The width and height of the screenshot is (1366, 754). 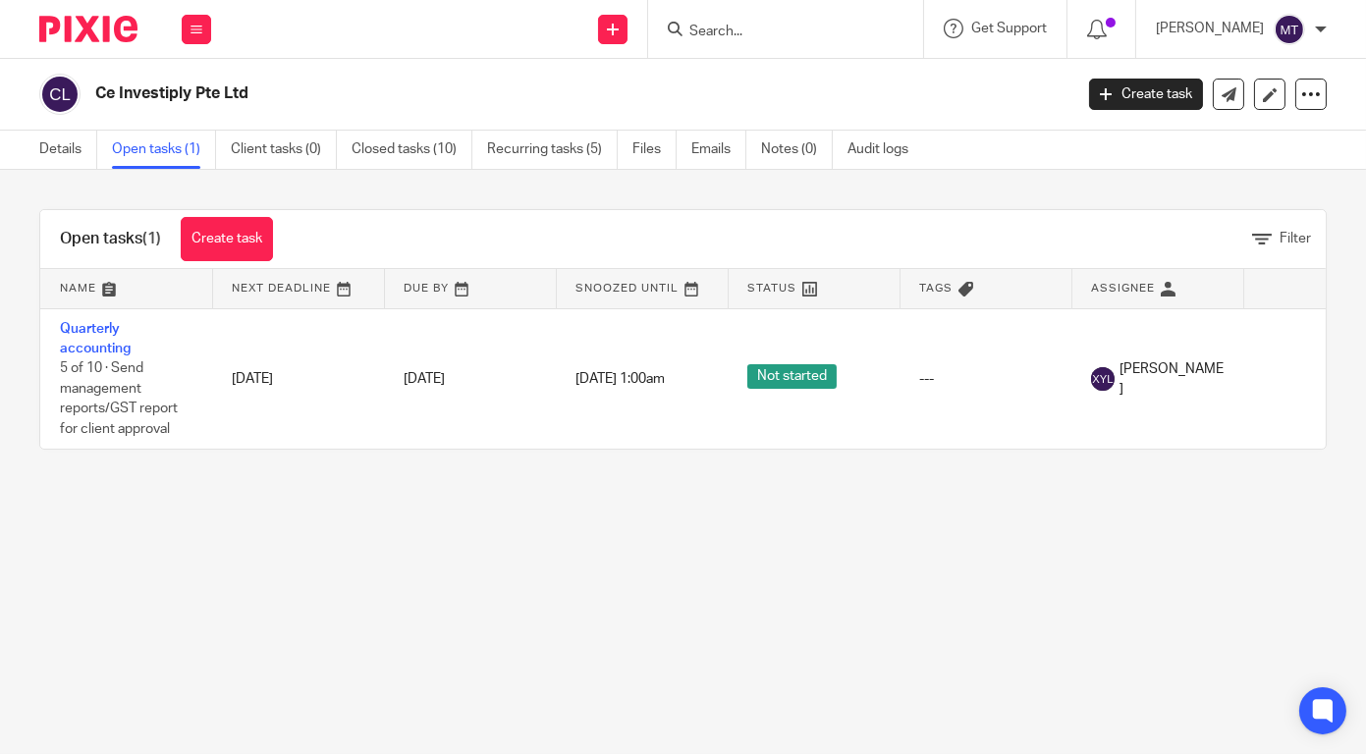 What do you see at coordinates (792, 376) in the screenshot?
I see `span: Not started` at bounding box center [792, 376].